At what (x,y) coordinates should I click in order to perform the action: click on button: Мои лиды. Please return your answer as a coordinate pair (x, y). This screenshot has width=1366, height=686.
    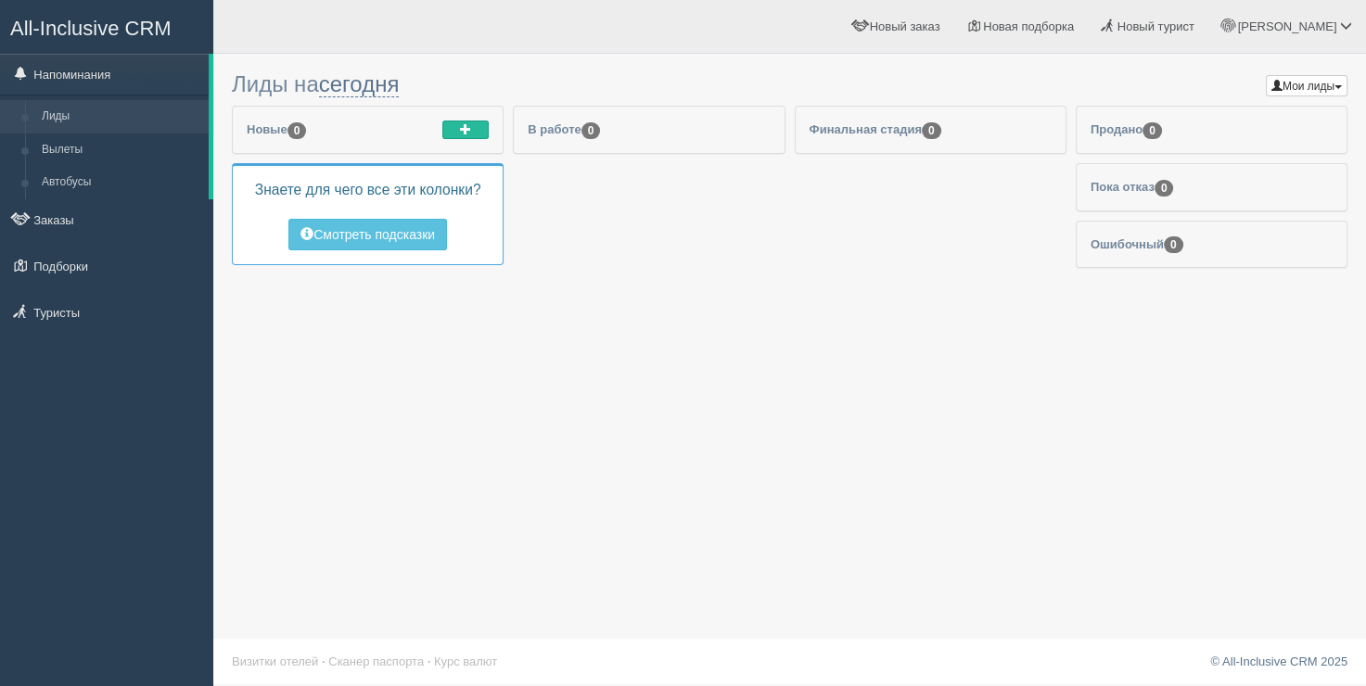
    Looking at the image, I should click on (1306, 85).